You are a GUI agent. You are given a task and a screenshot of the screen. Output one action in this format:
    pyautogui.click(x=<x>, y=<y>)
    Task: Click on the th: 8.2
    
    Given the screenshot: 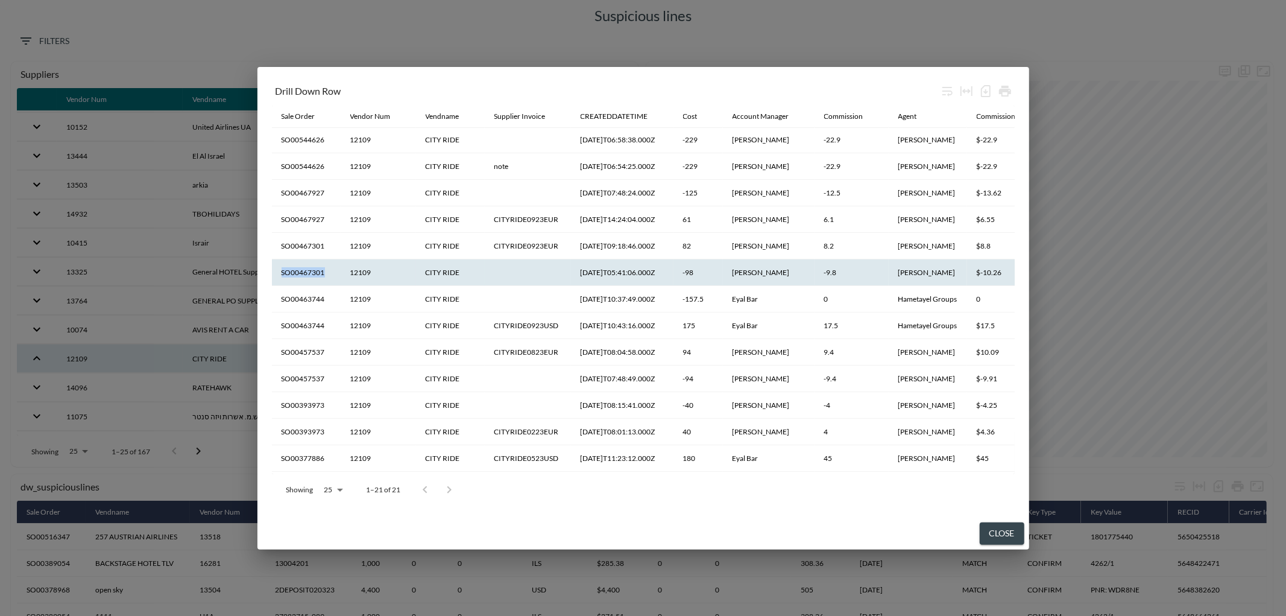 What is the action you would take?
    pyautogui.click(x=852, y=246)
    